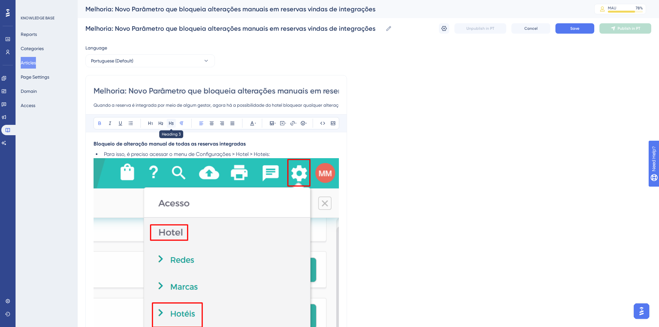 The height and width of the screenshot is (327, 659). Describe the element at coordinates (112, 61) in the screenshot. I see `span: Portuguese (Default)` at that location.